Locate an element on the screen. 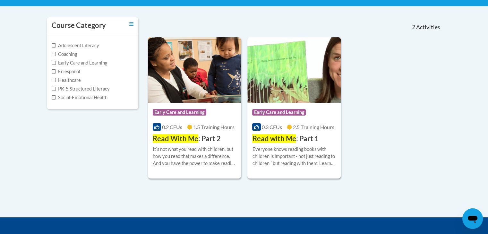 Image resolution: width=488 pixels, height=234 pixels. div: Everyone knows reading books with children is important - not just reading to children ʹ but read... is located at coordinates (294, 156).